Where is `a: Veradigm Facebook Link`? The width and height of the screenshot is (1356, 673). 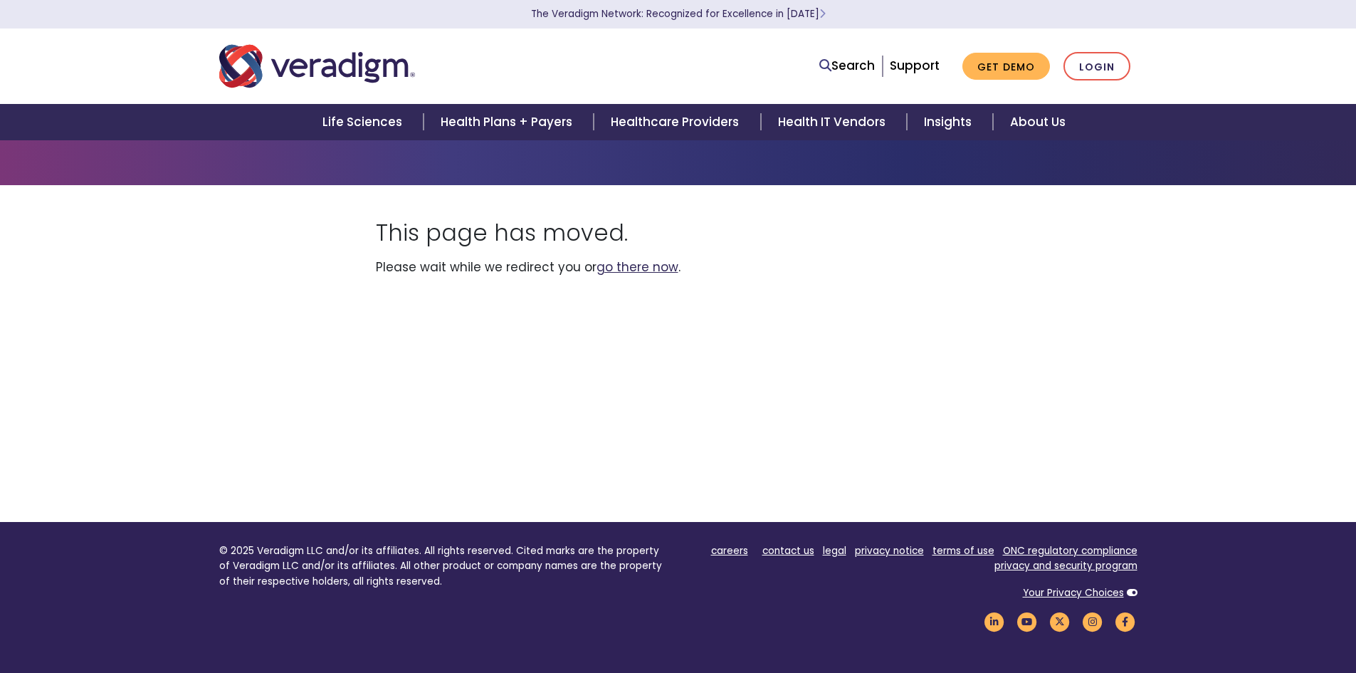 a: Veradigm Facebook Link is located at coordinates (1125, 621).